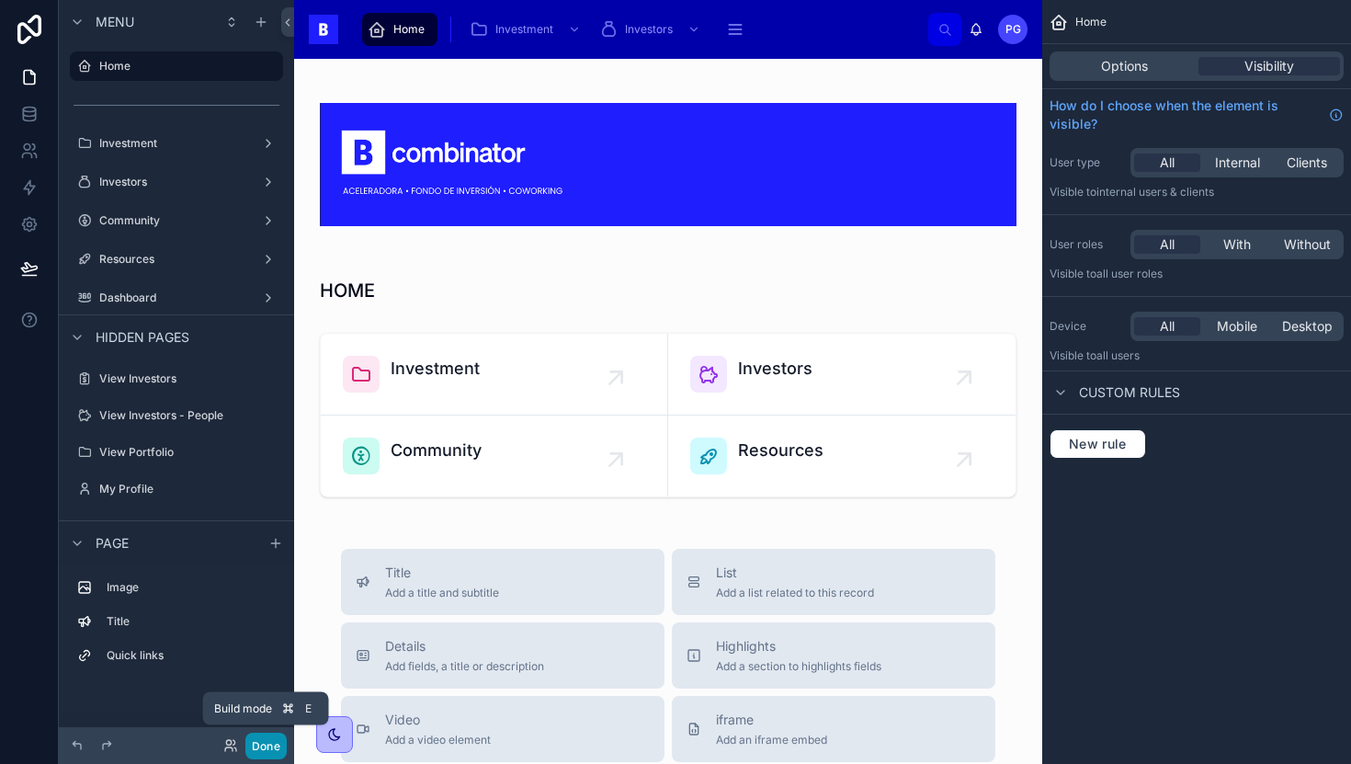  What do you see at coordinates (1124, 66) in the screenshot?
I see `span: Options` at bounding box center [1124, 66].